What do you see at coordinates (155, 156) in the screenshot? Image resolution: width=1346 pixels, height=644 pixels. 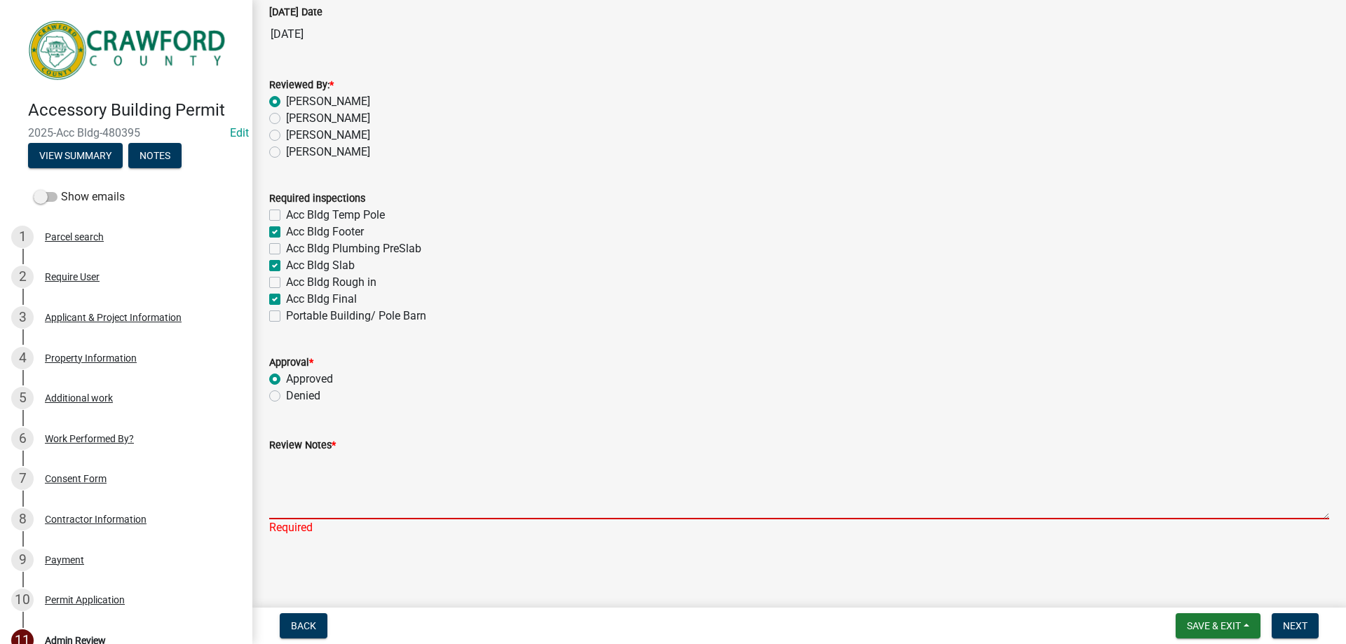 I see `button: Notes` at bounding box center [155, 156].